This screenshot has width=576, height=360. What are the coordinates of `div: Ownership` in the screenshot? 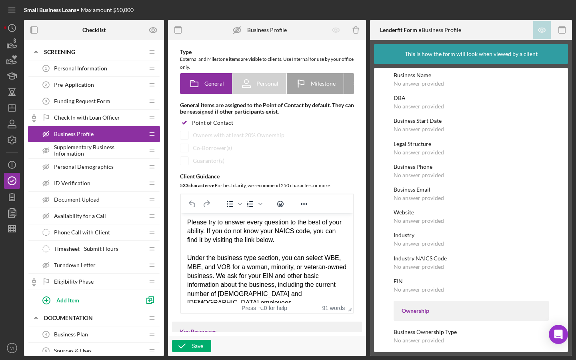 It's located at (471, 311).